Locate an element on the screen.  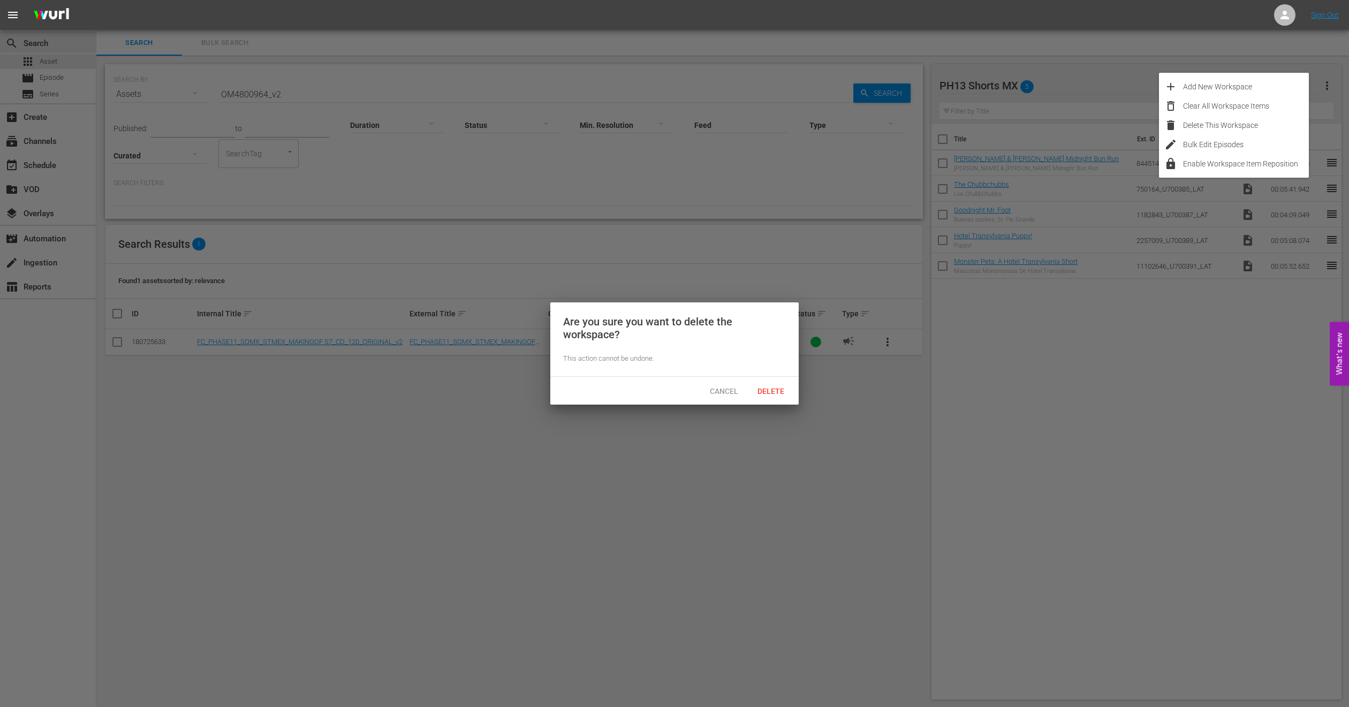
div: This action cannot be undone. is located at coordinates (674, 359).